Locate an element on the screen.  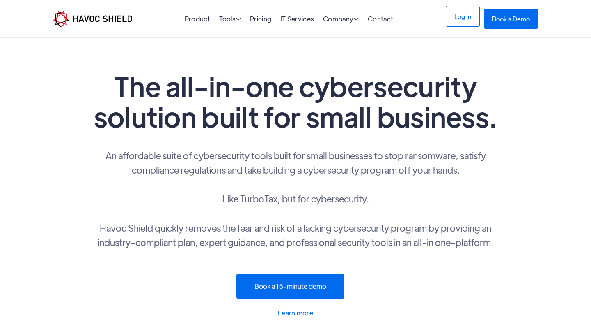
div: Tools is located at coordinates (230, 19).